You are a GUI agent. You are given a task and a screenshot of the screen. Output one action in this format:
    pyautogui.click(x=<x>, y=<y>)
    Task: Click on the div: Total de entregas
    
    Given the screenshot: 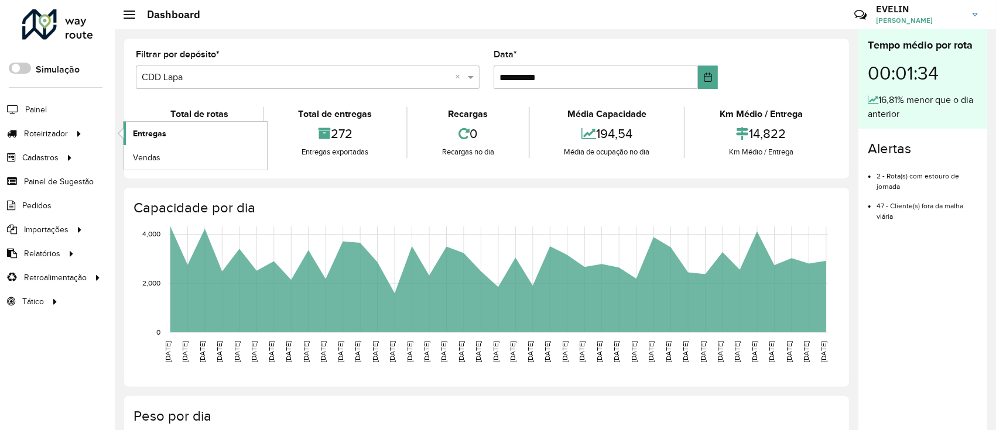 What is the action you would take?
    pyautogui.click(x=335, y=114)
    